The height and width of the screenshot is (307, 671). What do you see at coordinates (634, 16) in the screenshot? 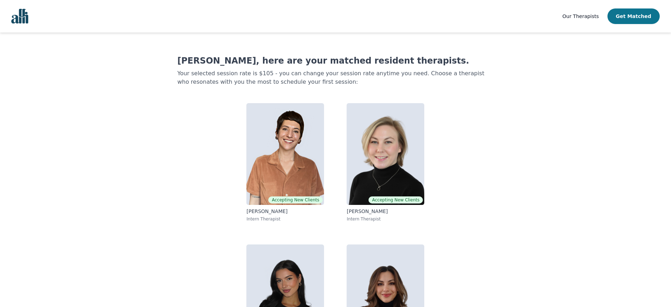
I see `a: Get Matched` at bounding box center [634, 16].